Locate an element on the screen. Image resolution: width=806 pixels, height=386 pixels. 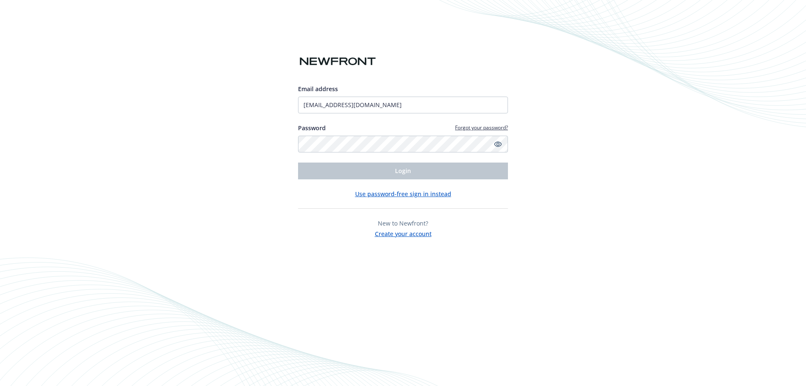
img: Newfront logo is located at coordinates (338, 61).